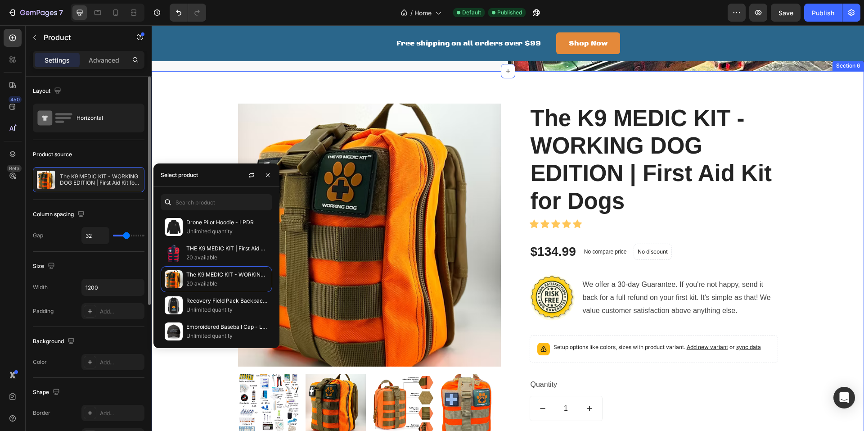 The height and width of the screenshot is (431, 864). What do you see at coordinates (179, 175) in the screenshot?
I see `div: Select product` at bounding box center [179, 175].